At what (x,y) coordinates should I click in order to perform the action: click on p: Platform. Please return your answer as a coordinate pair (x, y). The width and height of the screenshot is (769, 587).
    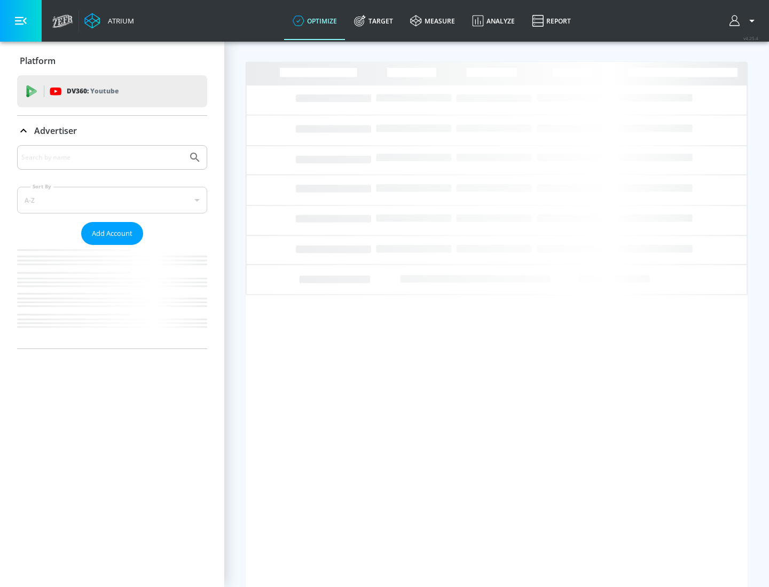
    Looking at the image, I should click on (37, 61).